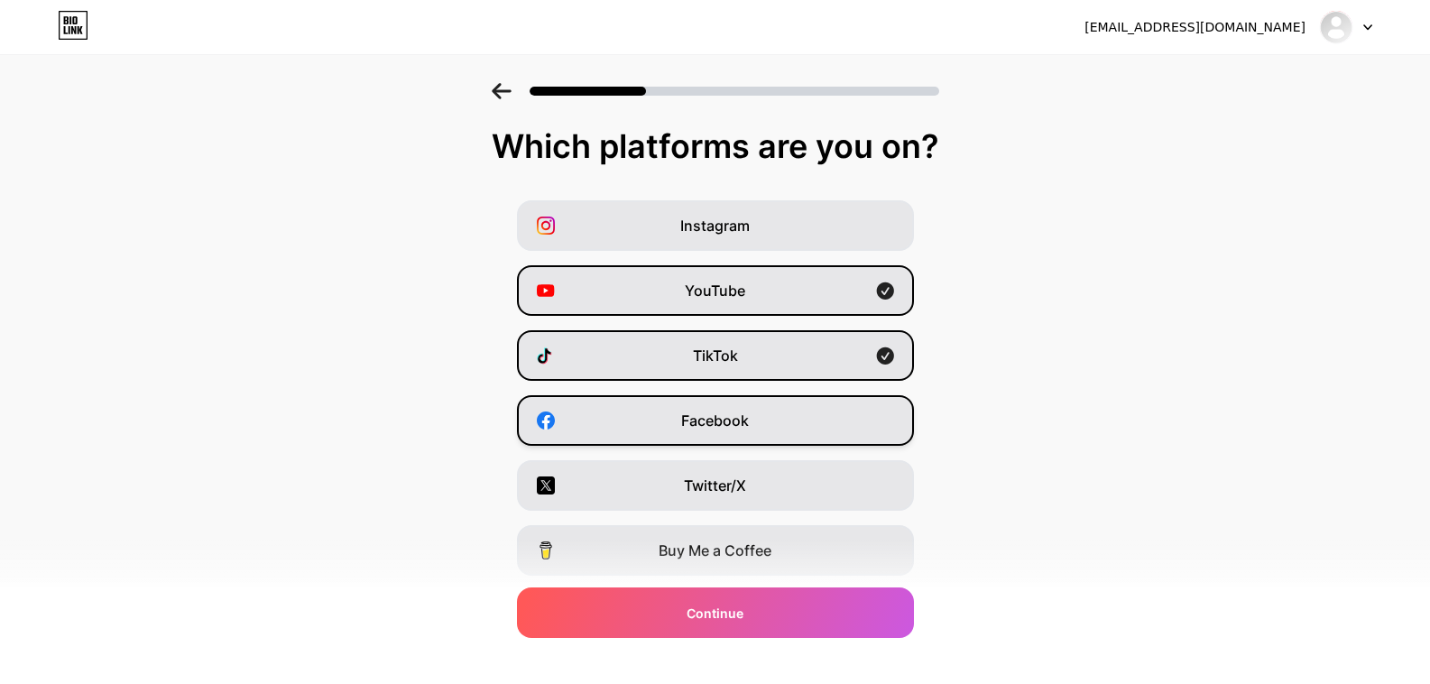 Image resolution: width=1430 pixels, height=684 pixels. What do you see at coordinates (715, 420) in the screenshot?
I see `span: Facebook` at bounding box center [715, 420].